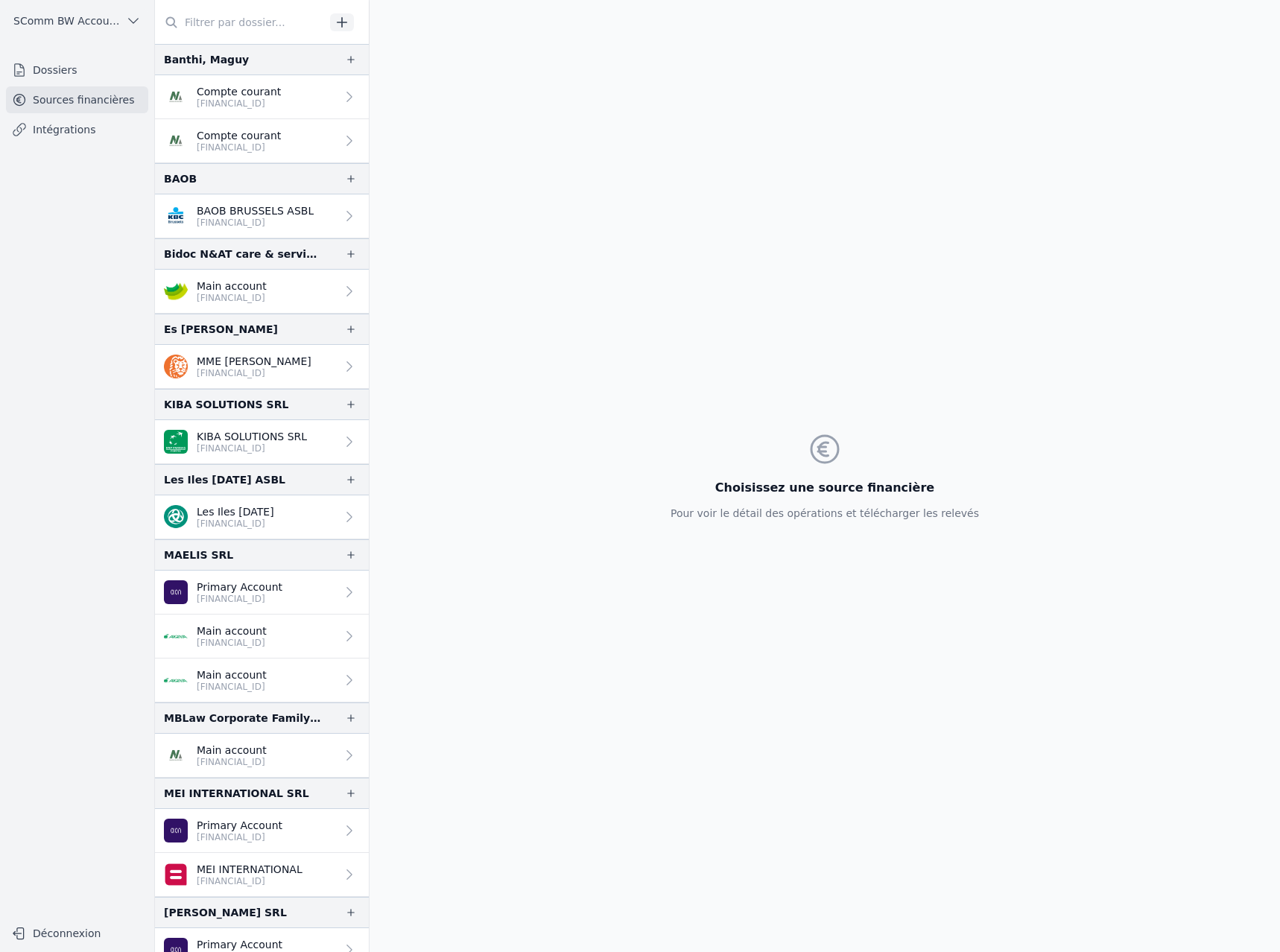  What do you see at coordinates (176, 442) in the screenshot?
I see `img: BNP_BE_BUSINESS_GEBABEBB.png` at bounding box center [176, 442].